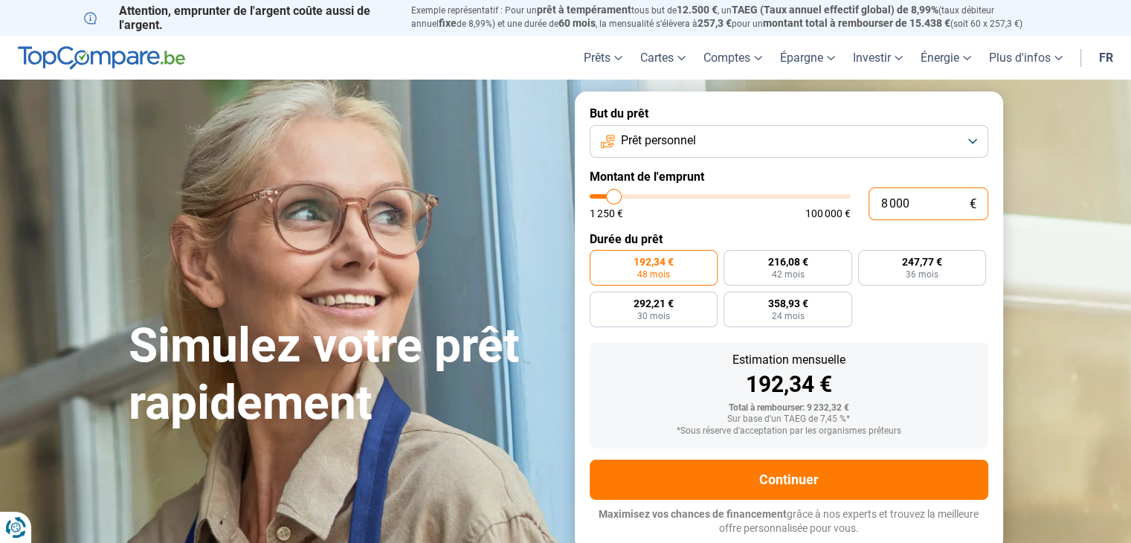 Image resolution: width=1131 pixels, height=543 pixels. I want to click on span: 247,77 €, so click(922, 262).